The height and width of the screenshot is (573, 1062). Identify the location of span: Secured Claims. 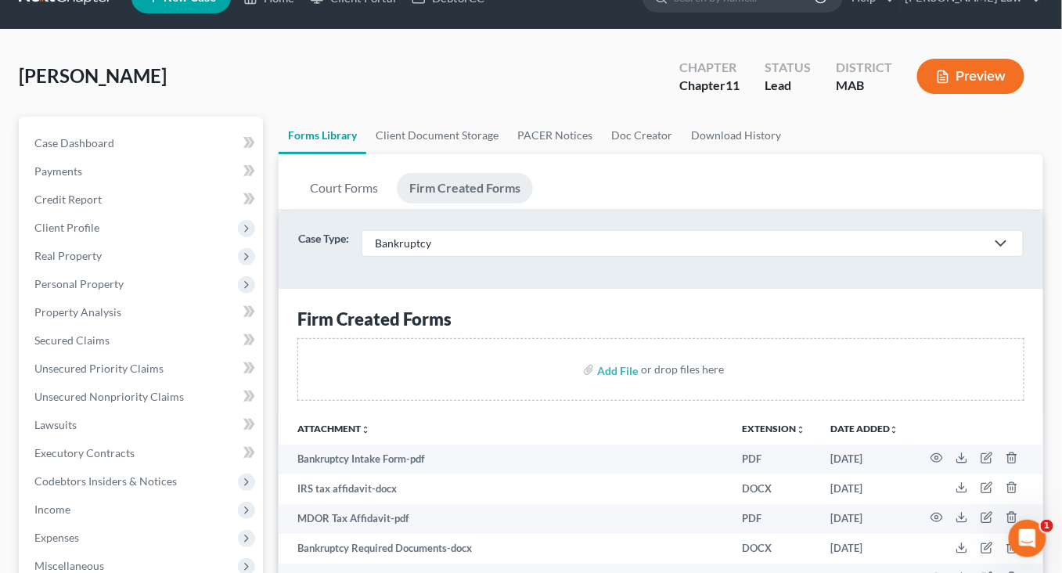
(72, 340).